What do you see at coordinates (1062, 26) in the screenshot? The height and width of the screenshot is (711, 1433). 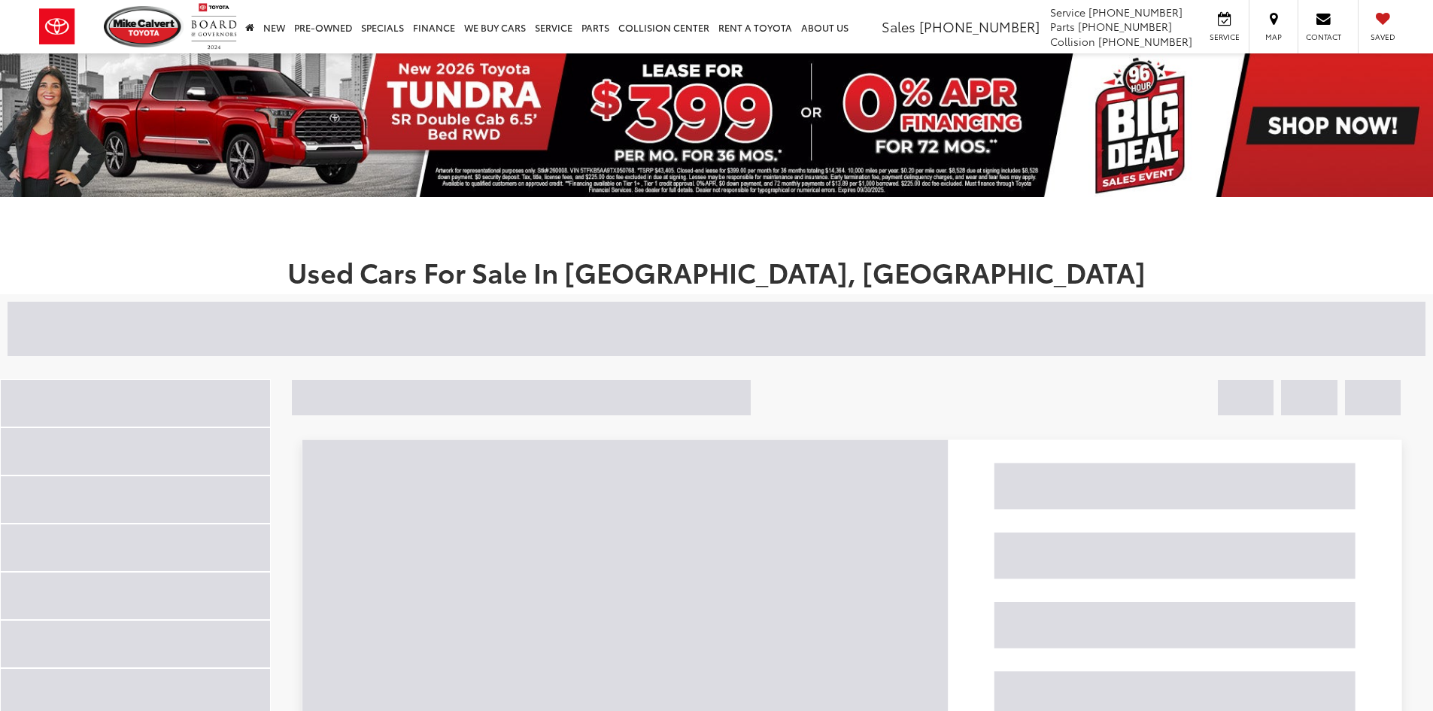 I see `span: Parts` at bounding box center [1062, 26].